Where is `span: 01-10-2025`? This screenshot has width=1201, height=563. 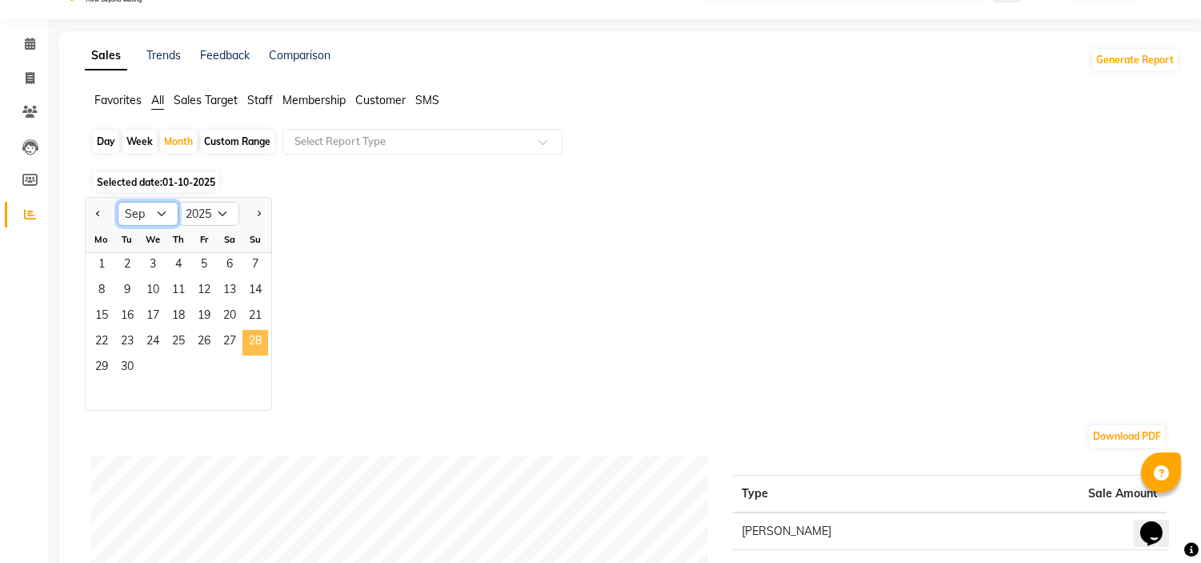
span: 01-10-2025 is located at coordinates (189, 182).